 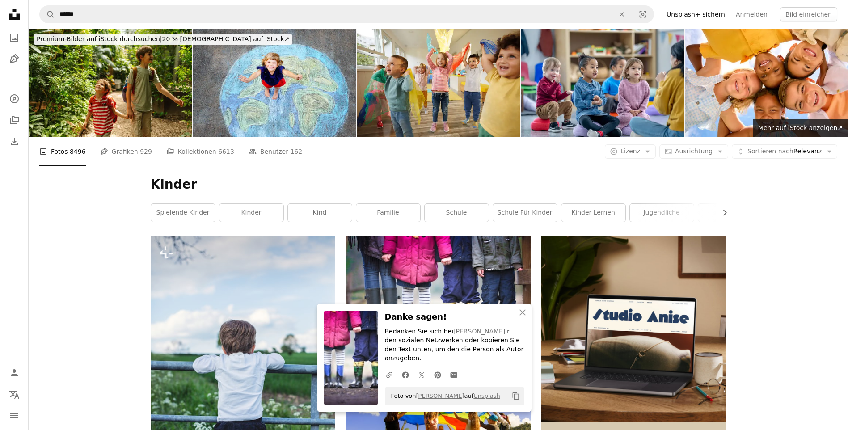 I want to click on img: Gemeinsam den Botanischen Garten besuchen, so click(x=110, y=83).